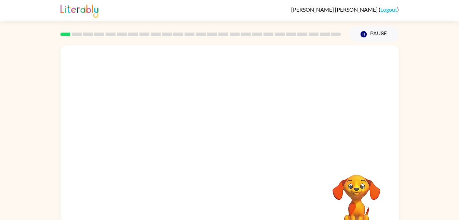 Image resolution: width=459 pixels, height=220 pixels. I want to click on button: Pause, so click(374, 34).